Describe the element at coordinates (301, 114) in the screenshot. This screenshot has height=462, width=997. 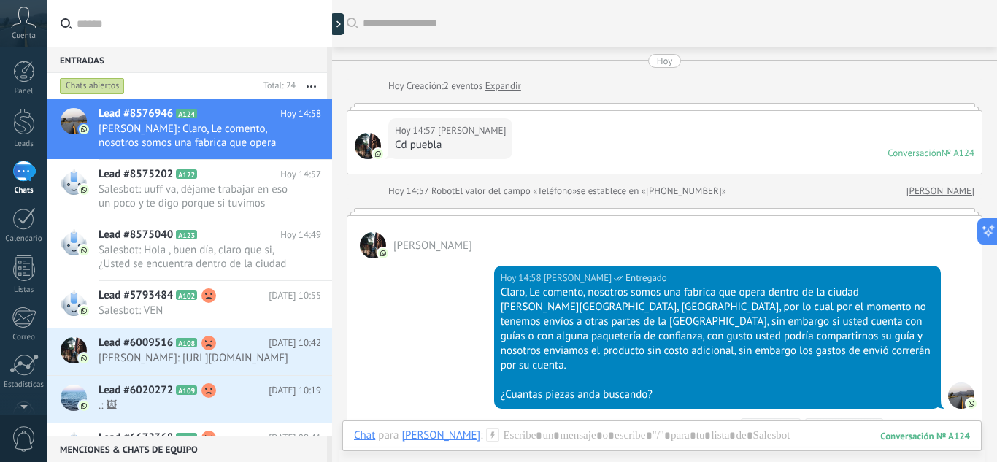
I see `span: Hoy 14:58` at that location.